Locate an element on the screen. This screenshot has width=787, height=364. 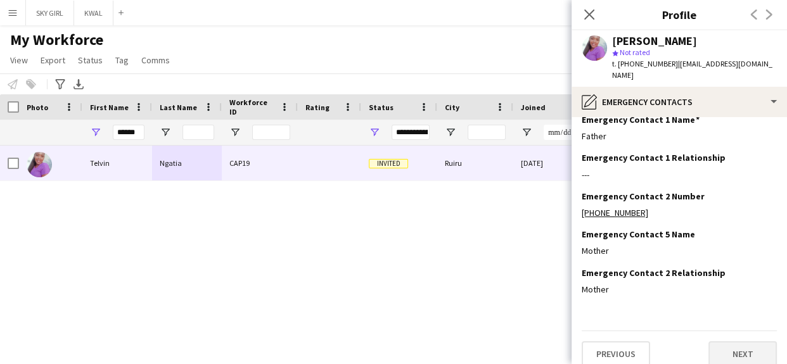
div: Emergency contacts is located at coordinates (679, 102).